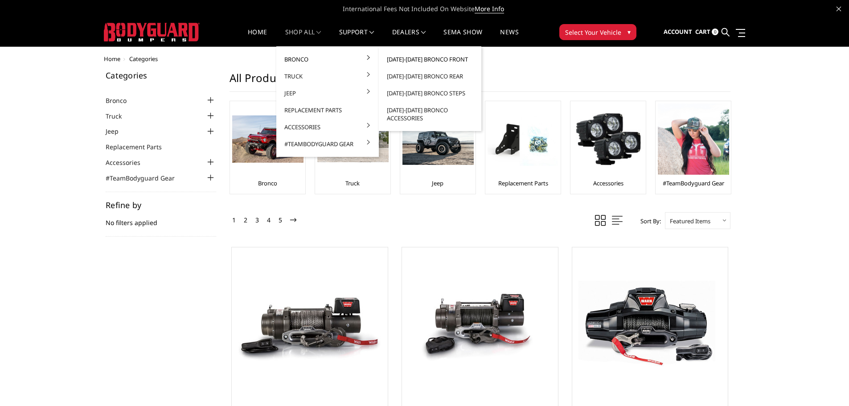 This screenshot has height=406, width=849. Describe the element at coordinates (703, 32) in the screenshot. I see `span: Cart` at that location.